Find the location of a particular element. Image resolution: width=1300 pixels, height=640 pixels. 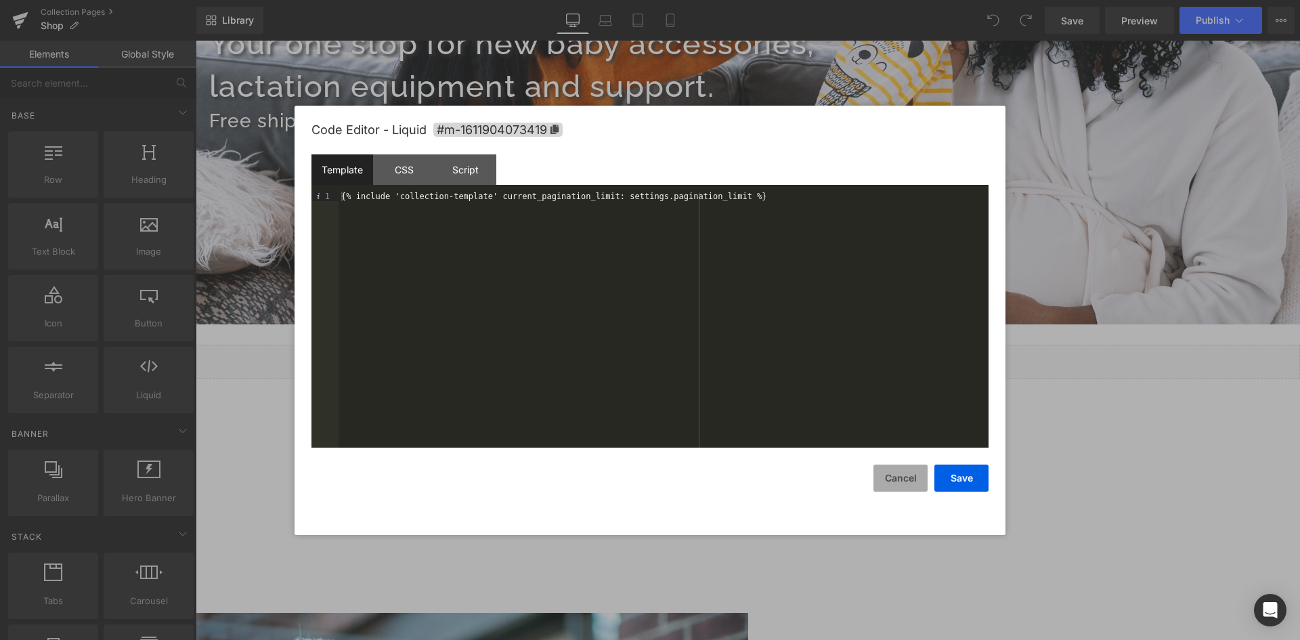

button: Cancel is located at coordinates (901, 478).